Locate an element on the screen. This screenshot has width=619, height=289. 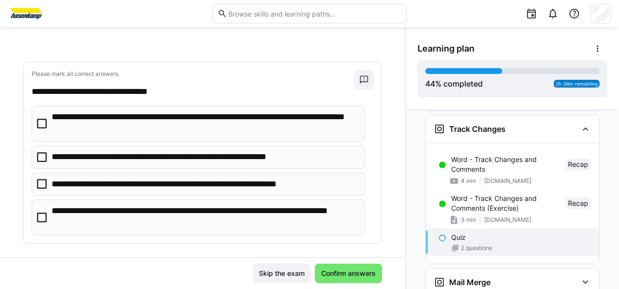
span: 3 min is located at coordinates (468, 220).